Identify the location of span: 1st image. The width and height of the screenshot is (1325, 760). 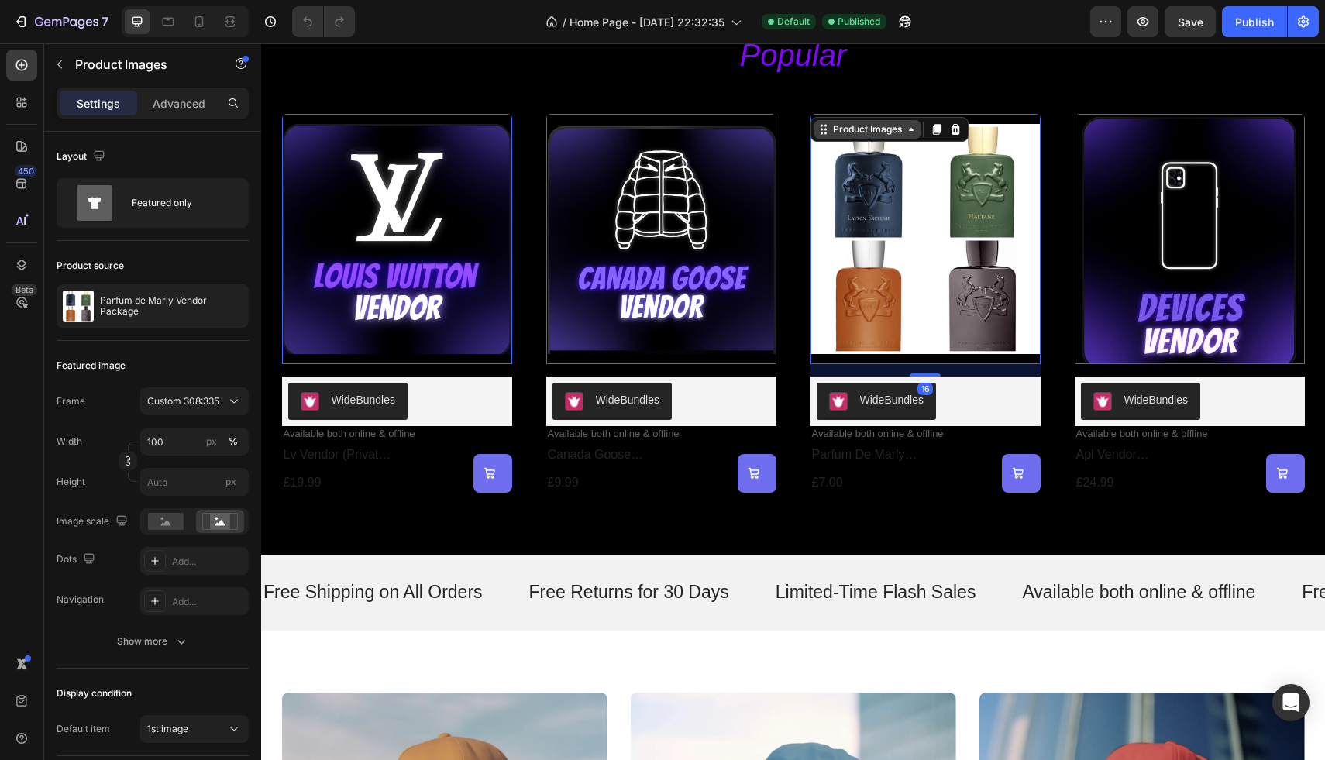
(167, 729).